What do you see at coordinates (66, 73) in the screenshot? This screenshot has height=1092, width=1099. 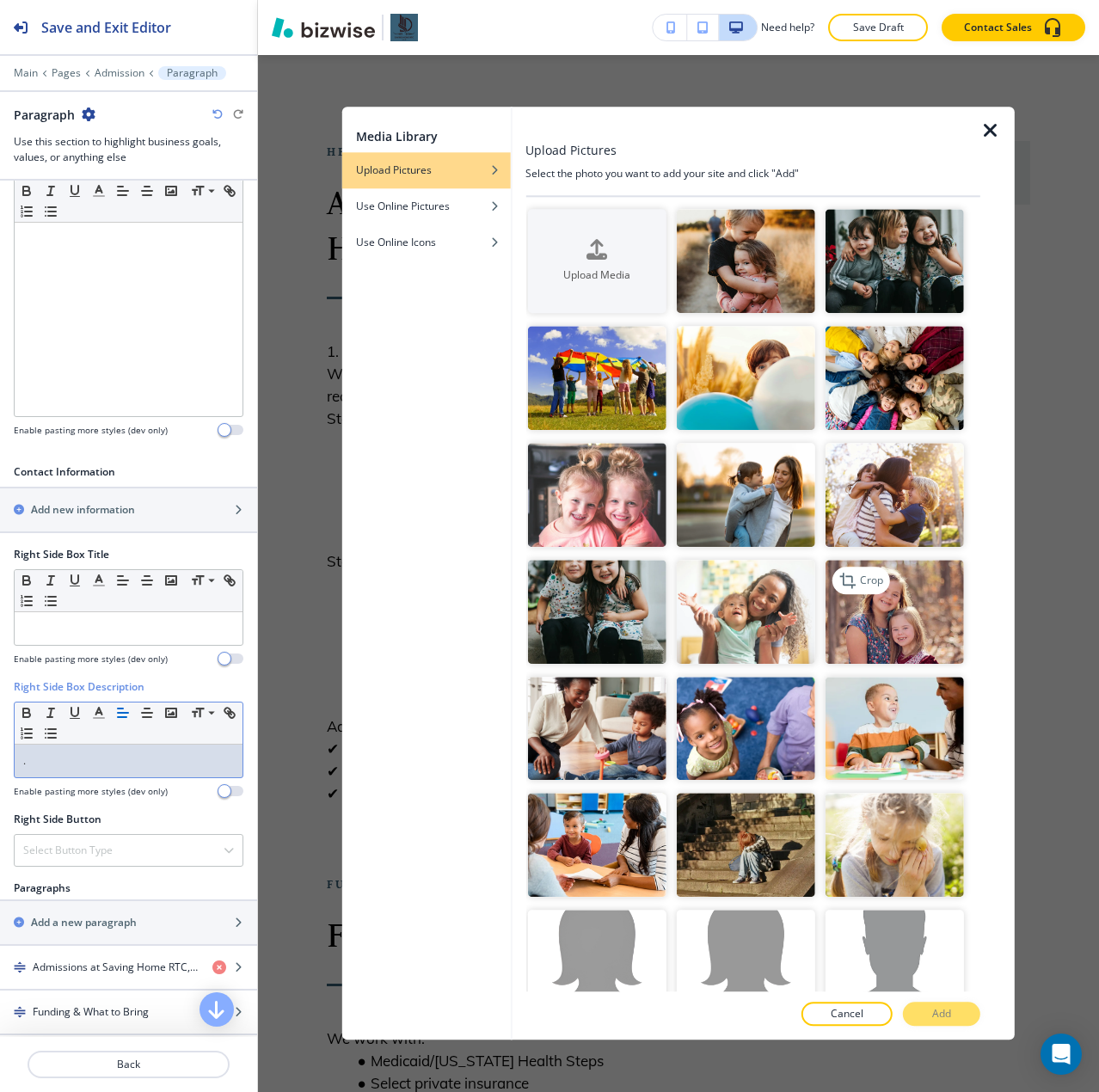 I see `p: Pages` at bounding box center [66, 73].